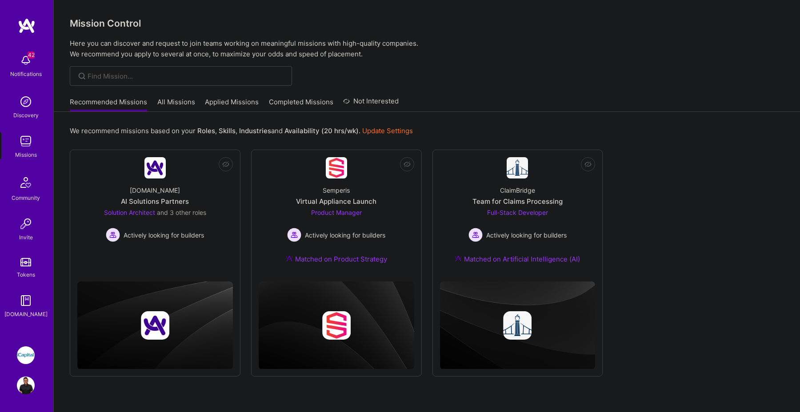  I want to click on div: Notifications, so click(26, 74).